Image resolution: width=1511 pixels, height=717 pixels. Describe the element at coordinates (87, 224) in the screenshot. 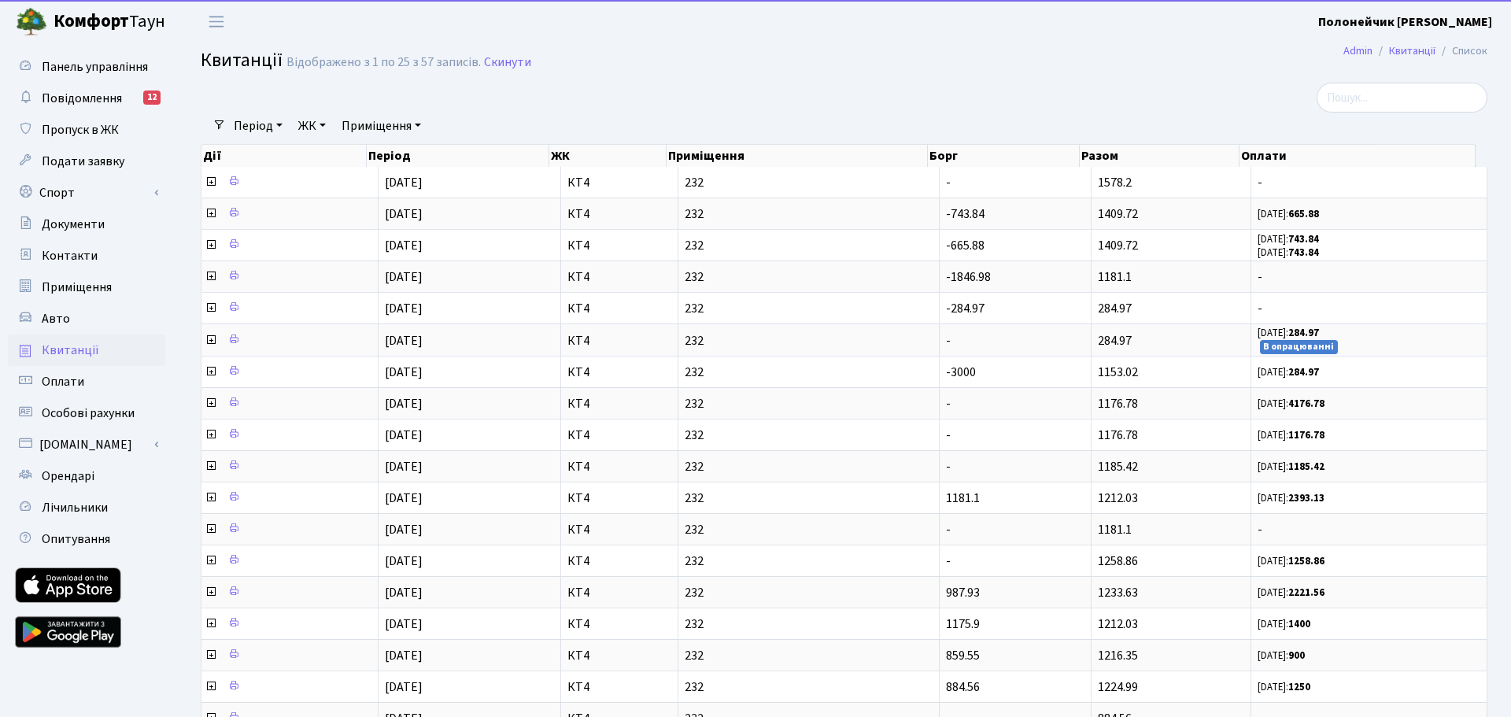

I see `a: Документи` at that location.